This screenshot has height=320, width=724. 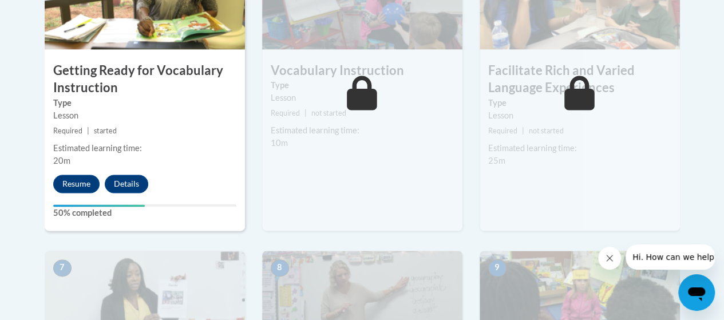 What do you see at coordinates (498, 268) in the screenshot?
I see `span: 9` at bounding box center [498, 268].